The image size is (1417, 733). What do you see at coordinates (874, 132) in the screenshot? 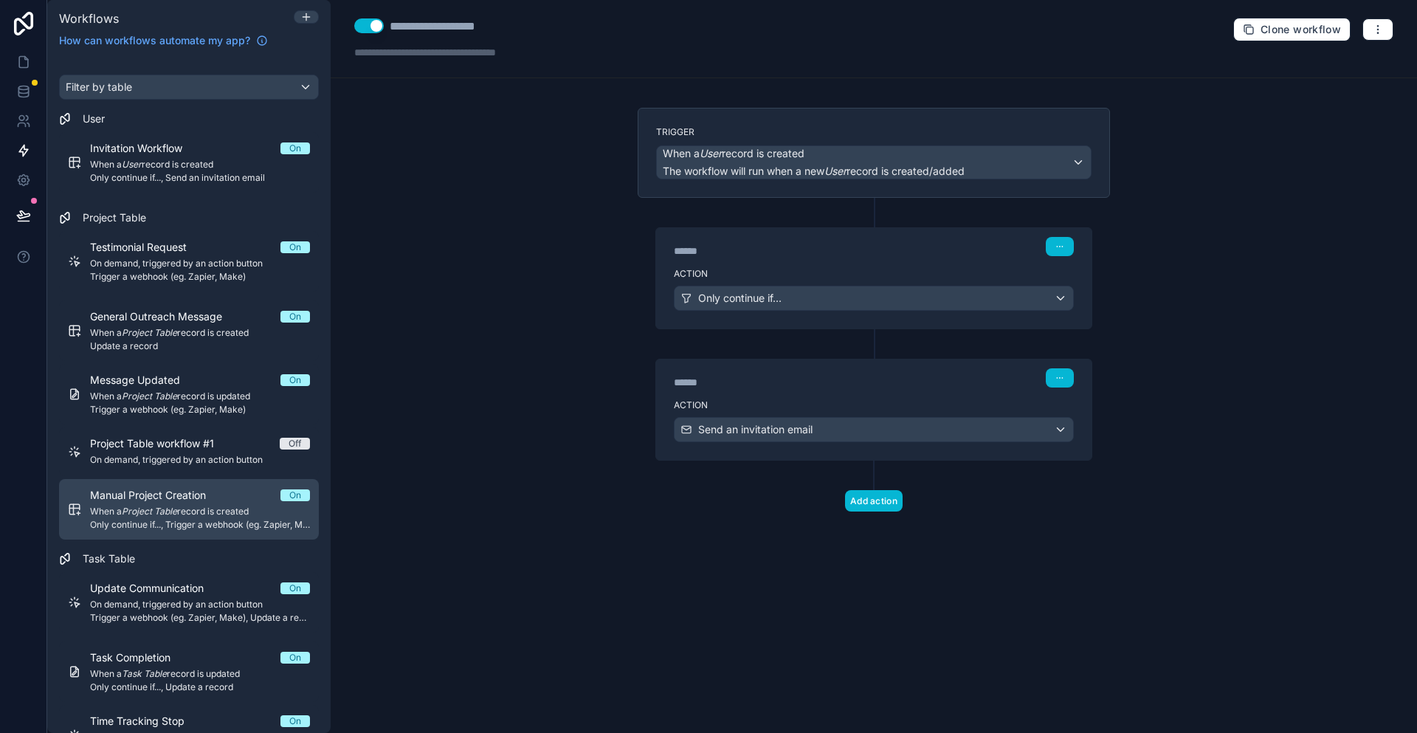
I see `label: Trigger` at bounding box center [874, 132].